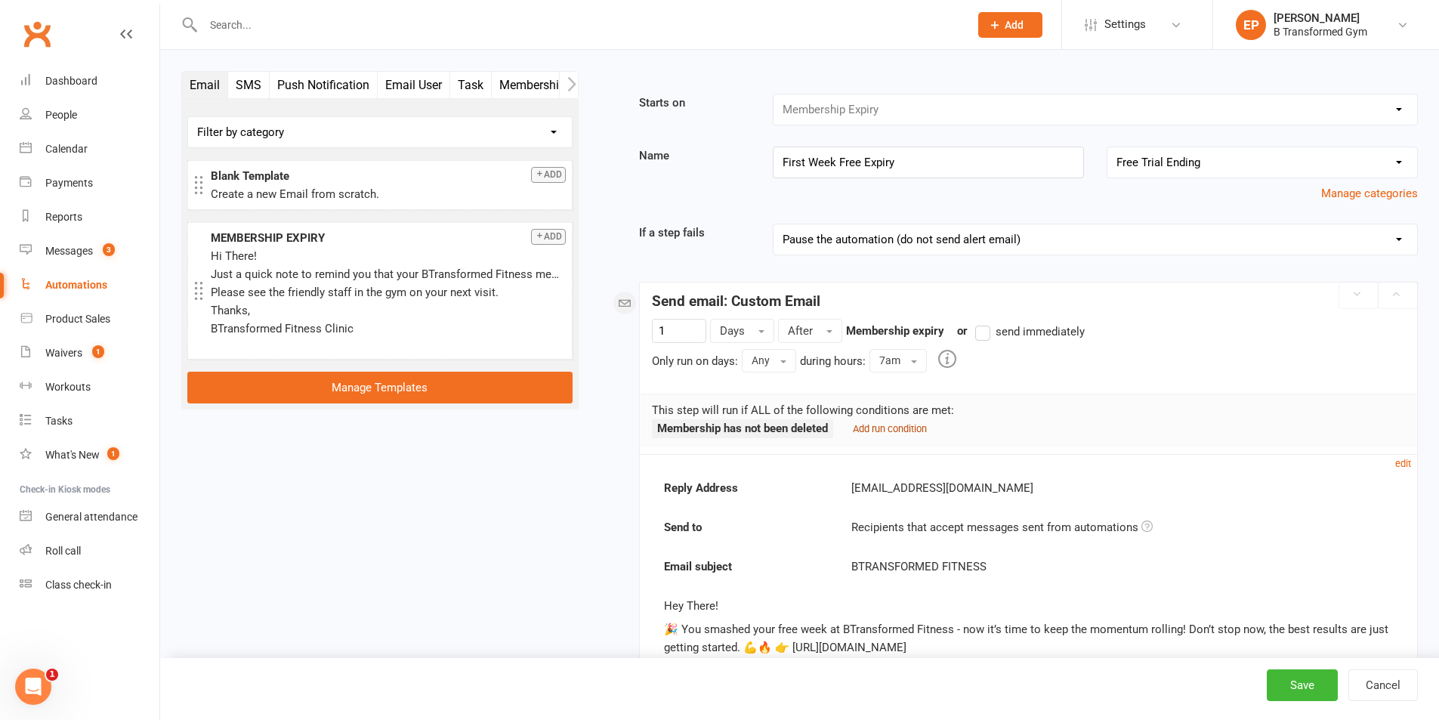 The width and height of the screenshot is (1439, 720). I want to click on span: Days, so click(732, 331).